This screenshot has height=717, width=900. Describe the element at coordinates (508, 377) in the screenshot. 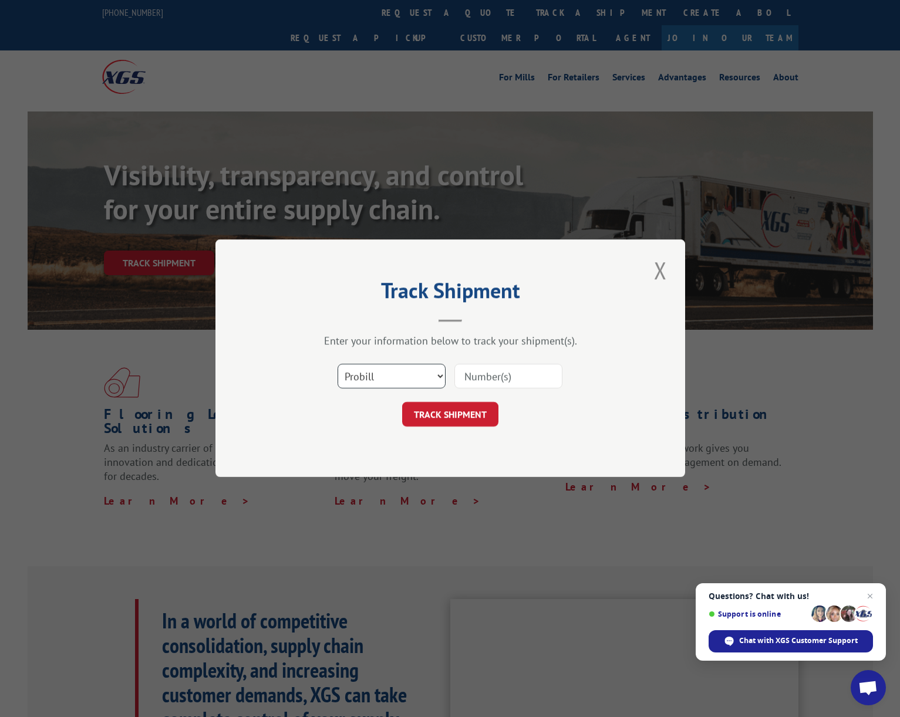

I see `input: Number(s)` at that location.